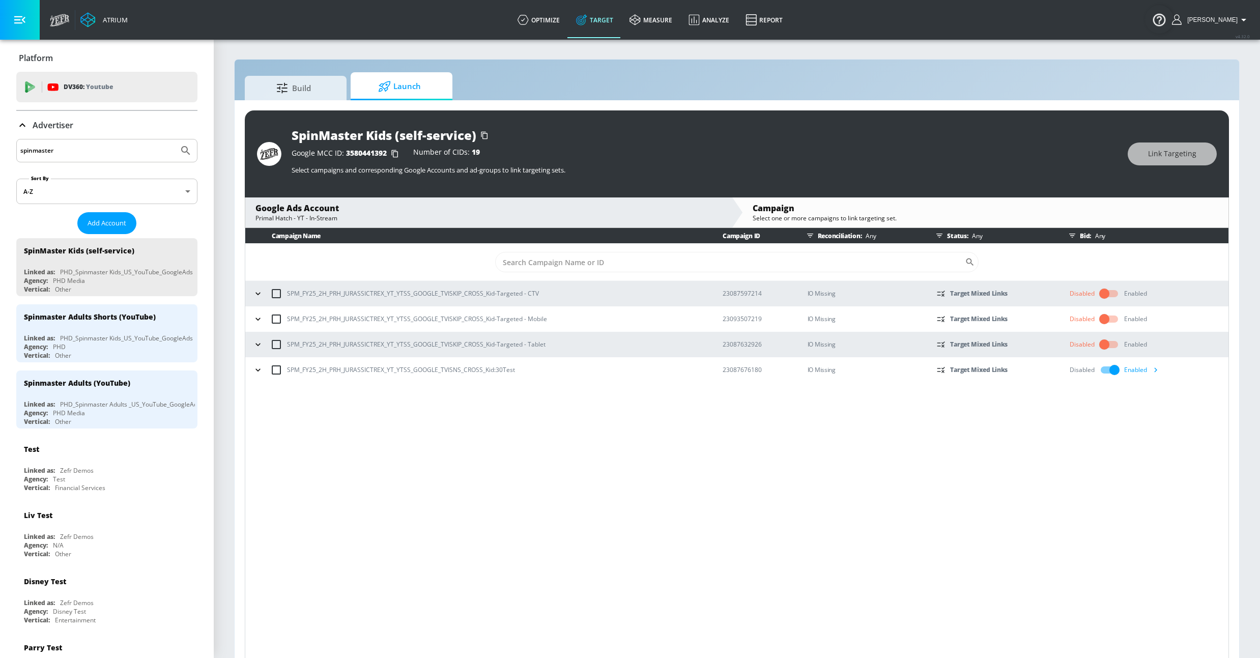 The width and height of the screenshot is (1260, 658). What do you see at coordinates (77, 383) in the screenshot?
I see `div: Spinmaster Adults (YouTube)` at bounding box center [77, 383].